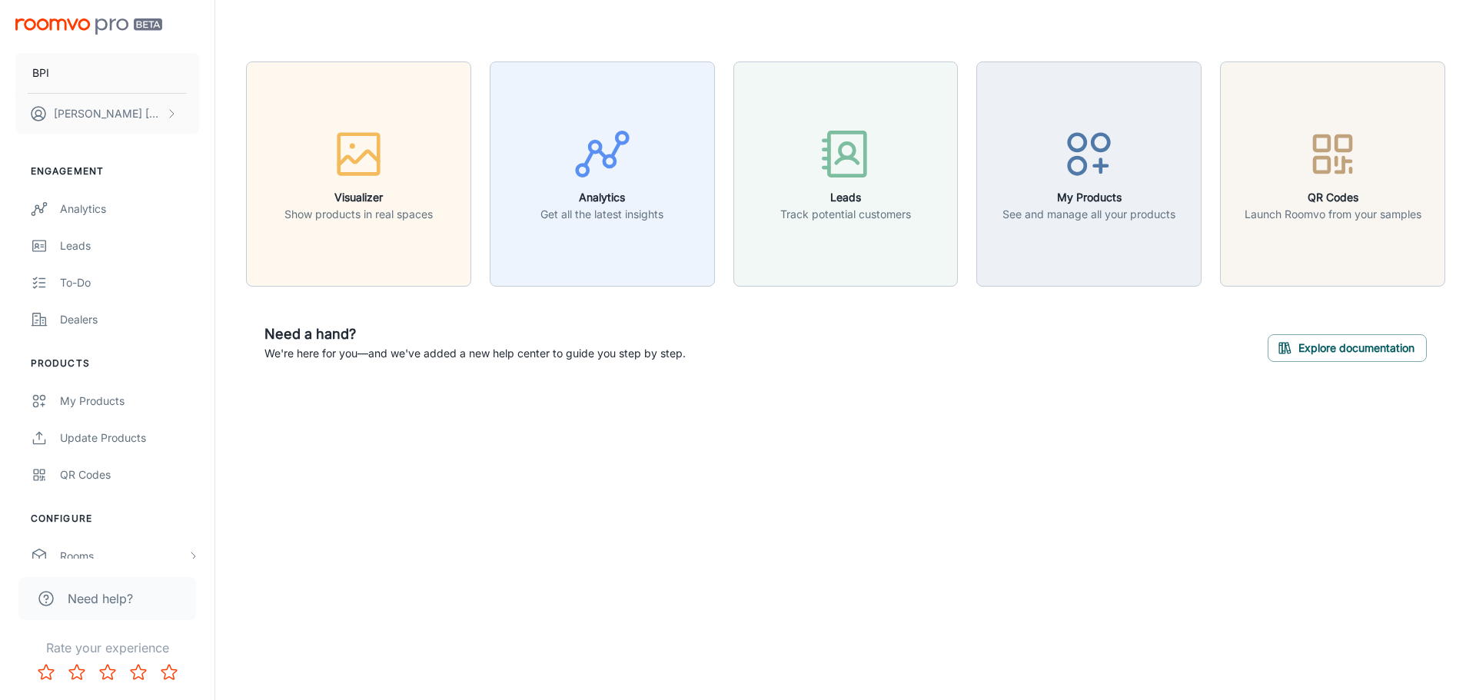 This screenshot has width=1476, height=700. I want to click on a: My ProductsSee and manage all your products, so click(1088, 173).